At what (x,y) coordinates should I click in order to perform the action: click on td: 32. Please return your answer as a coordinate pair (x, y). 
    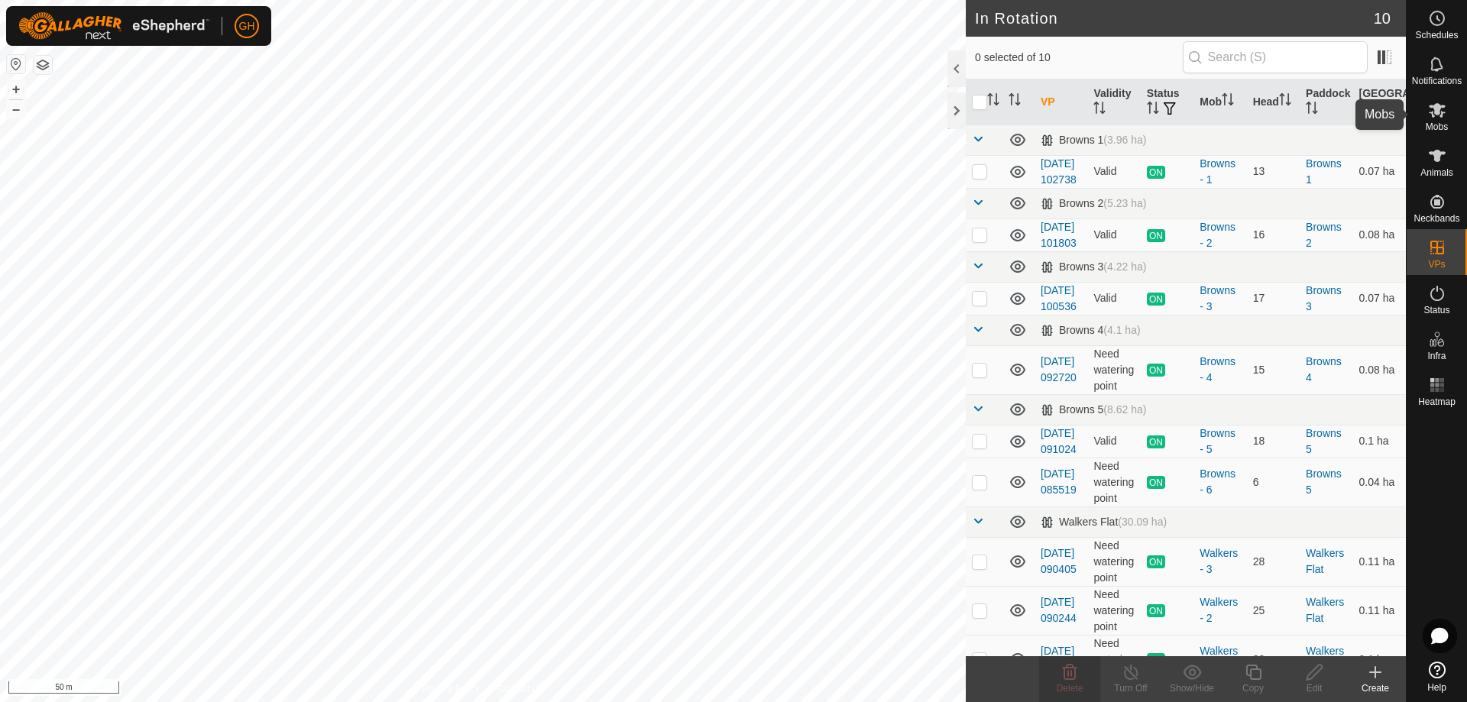
    Looking at the image, I should click on (1273, 660).